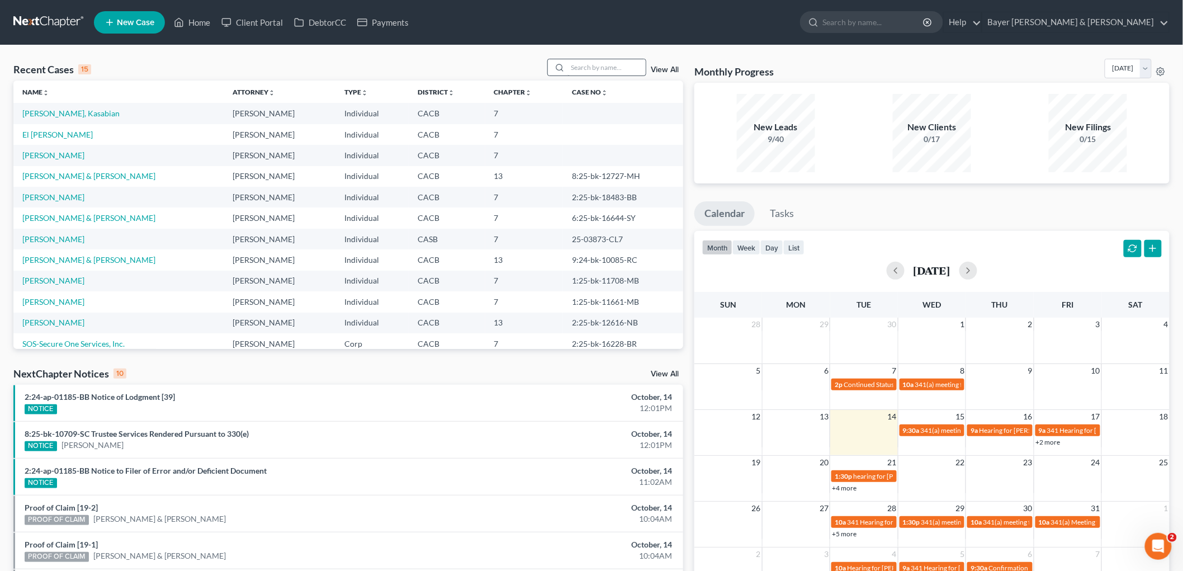 The height and width of the screenshot is (571, 1183). What do you see at coordinates (892, 508) in the screenshot?
I see `span: 28` at bounding box center [892, 508].